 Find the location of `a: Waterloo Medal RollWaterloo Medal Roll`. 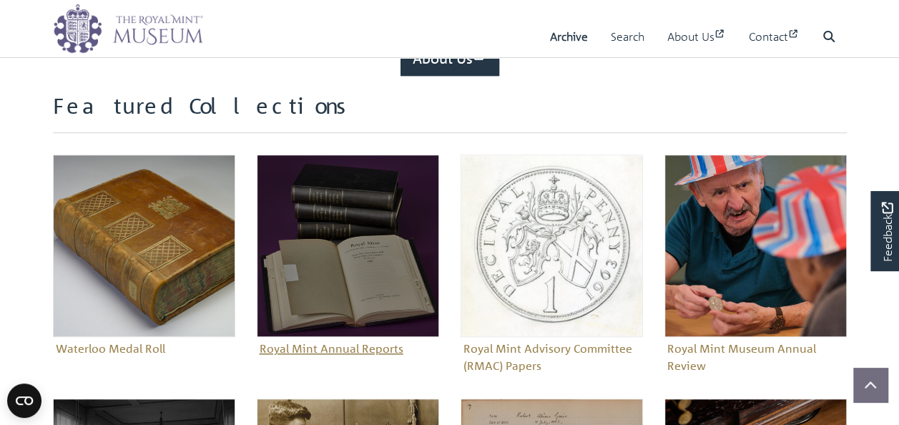

a: Waterloo Medal RollWaterloo Medal Roll is located at coordinates (144, 257).